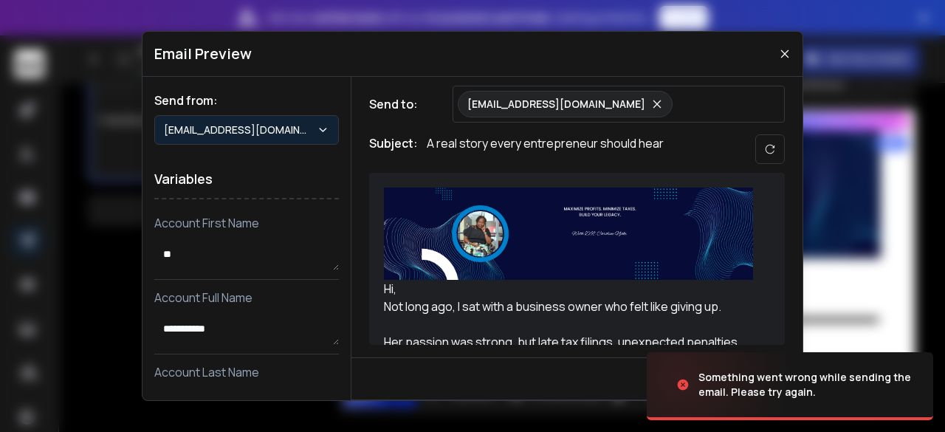 This screenshot has width=945, height=432. Describe the element at coordinates (247, 100) in the screenshot. I see `h1: Send from:` at that location.